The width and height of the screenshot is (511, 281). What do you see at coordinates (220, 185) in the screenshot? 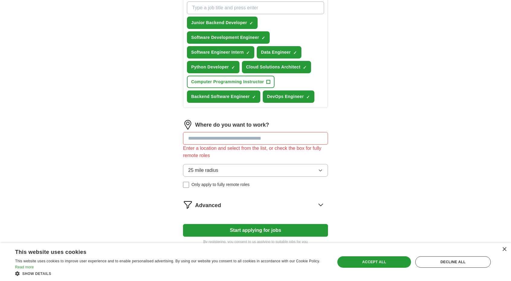
I see `span: Only apply to fully remote roles` at bounding box center [220, 185].